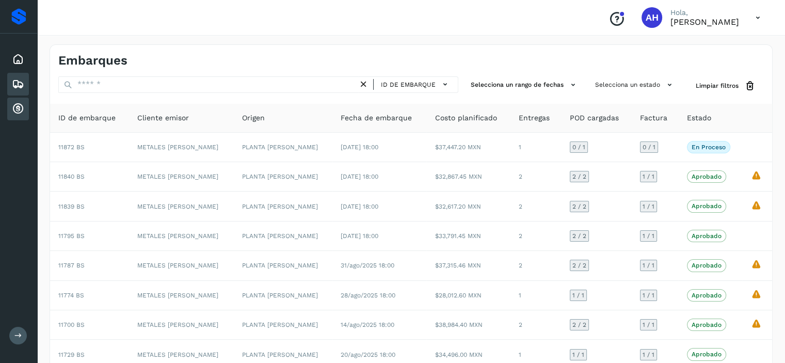 Image resolution: width=785 pixels, height=363 pixels. I want to click on div: Embarques, so click(18, 84).